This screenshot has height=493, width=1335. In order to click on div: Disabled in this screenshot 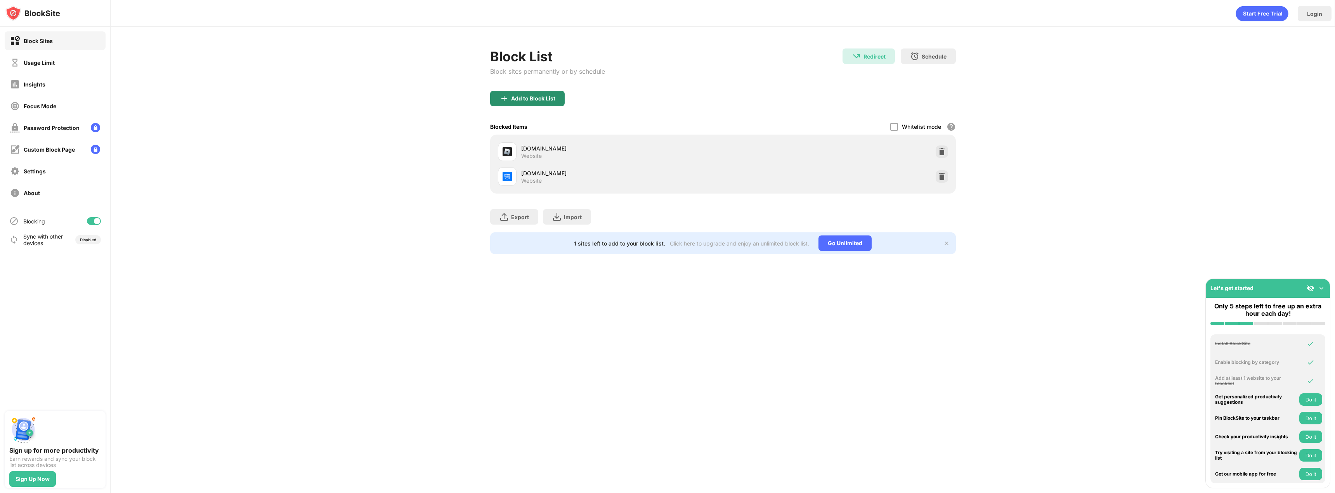, I will do `click(88, 240)`.